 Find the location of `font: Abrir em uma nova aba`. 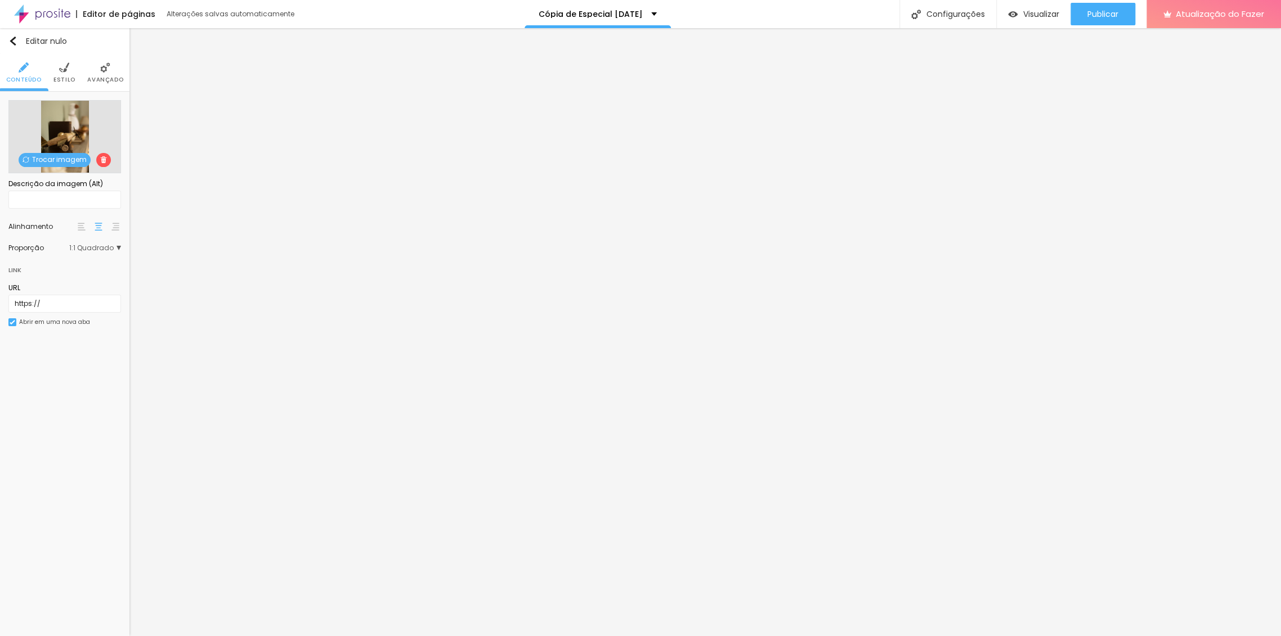

font: Abrir em uma nova aba is located at coordinates (55, 322).